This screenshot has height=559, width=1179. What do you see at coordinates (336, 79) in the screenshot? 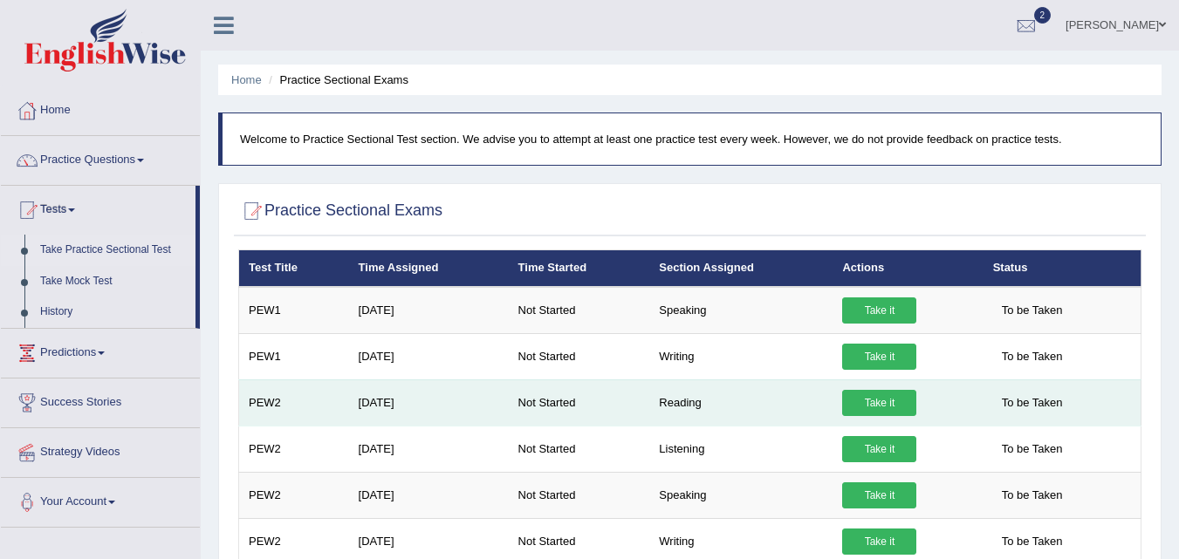
I see `li: Practice Sectional Exams` at bounding box center [336, 79].